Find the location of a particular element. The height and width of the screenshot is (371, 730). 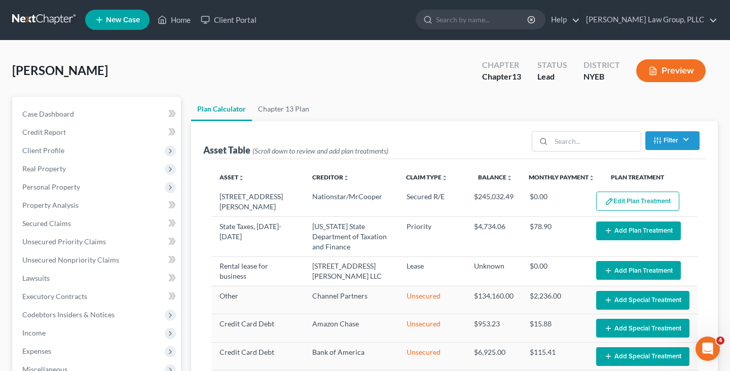

a: Unsecured Nonpriority Claims is located at coordinates (97, 260).